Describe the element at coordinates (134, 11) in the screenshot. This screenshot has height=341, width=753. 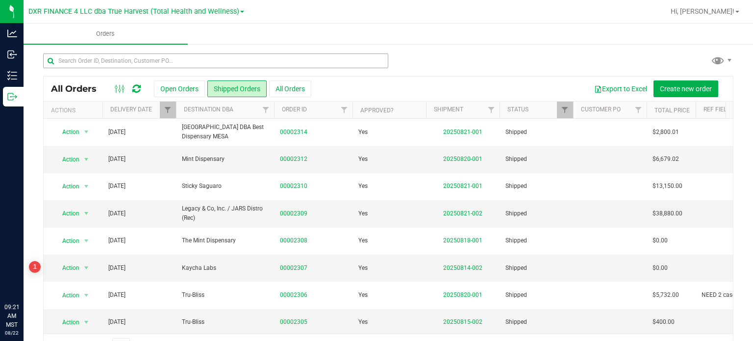
I see `span: DXR FINANCE 4 LLC dba True Harvest (Total Health and Wellness)` at that location.